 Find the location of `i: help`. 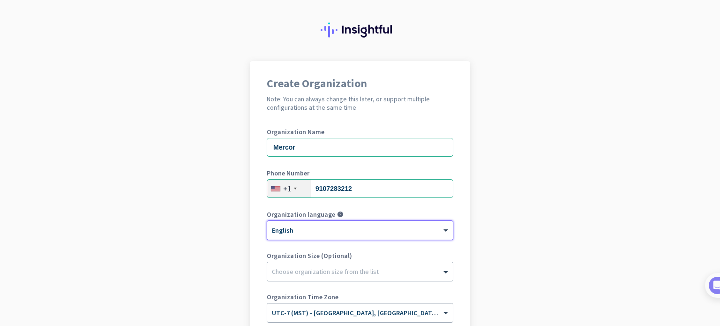

i: help is located at coordinates (341, 214).